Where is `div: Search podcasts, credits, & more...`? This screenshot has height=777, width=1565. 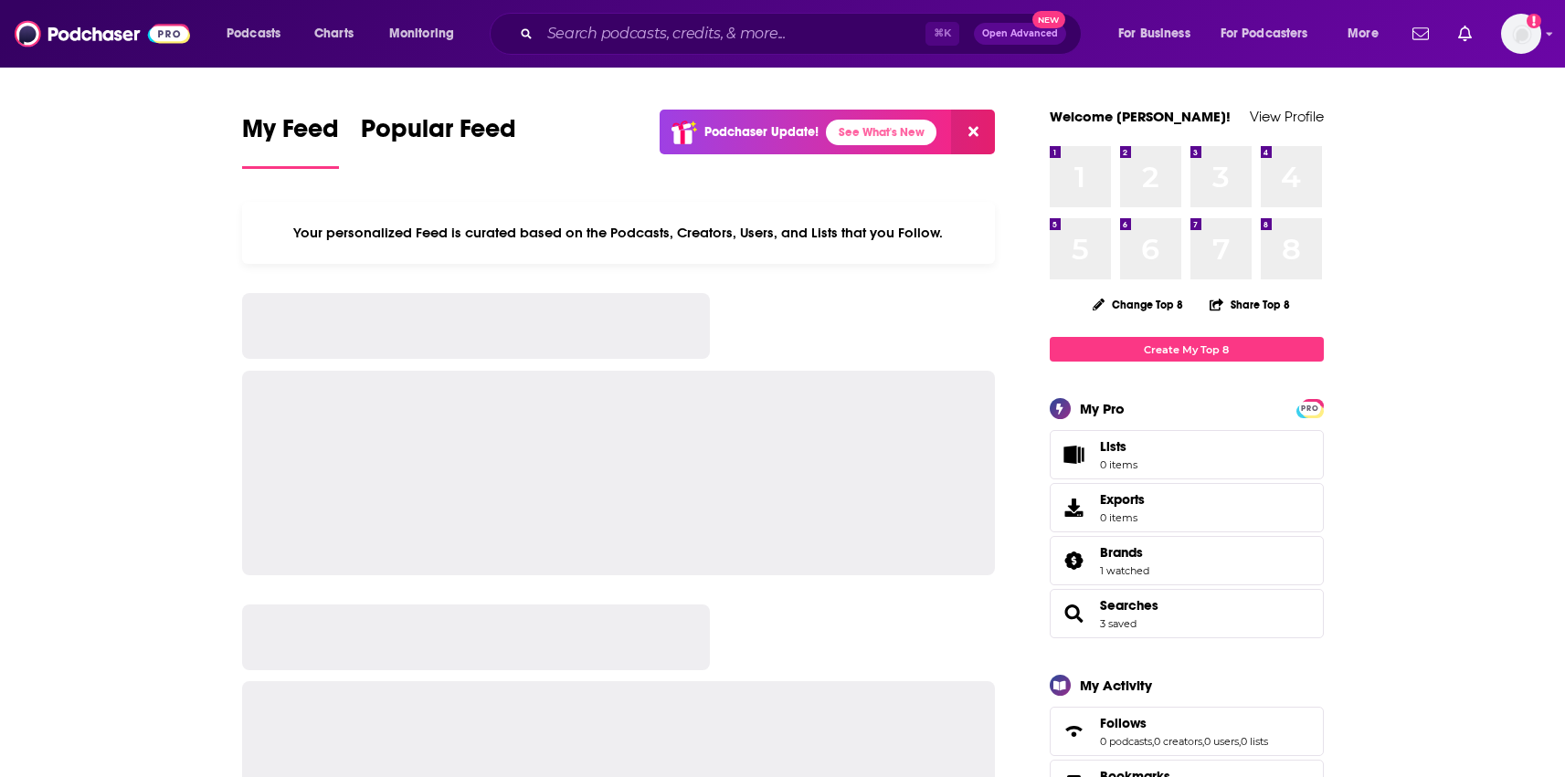 div: Search podcasts, credits, & more... is located at coordinates (803, 34).